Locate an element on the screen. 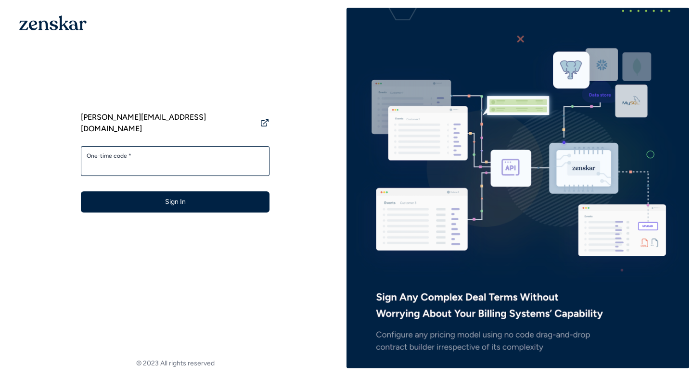 The height and width of the screenshot is (376, 693). label: One-time code * is located at coordinates (175, 156).